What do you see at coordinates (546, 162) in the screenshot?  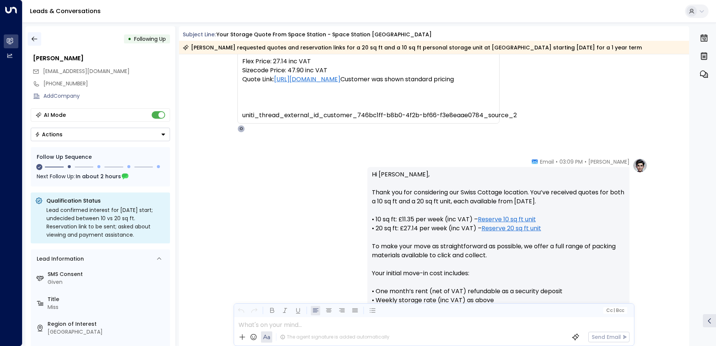 I see `span: Email` at bounding box center [546, 162].